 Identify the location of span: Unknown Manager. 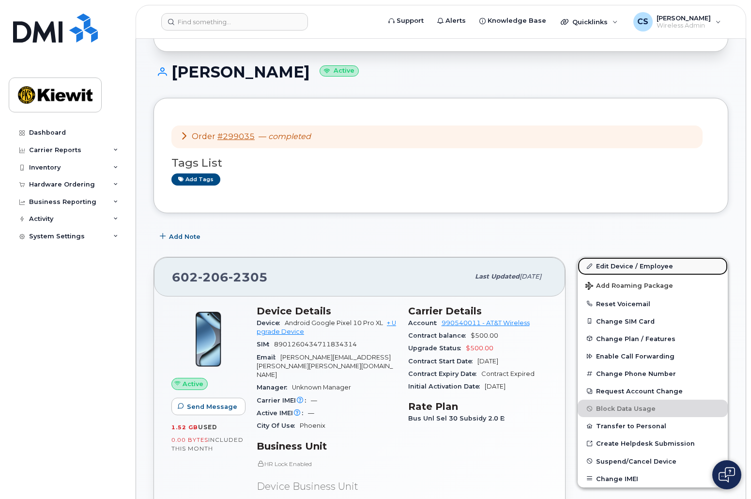
(322, 387).